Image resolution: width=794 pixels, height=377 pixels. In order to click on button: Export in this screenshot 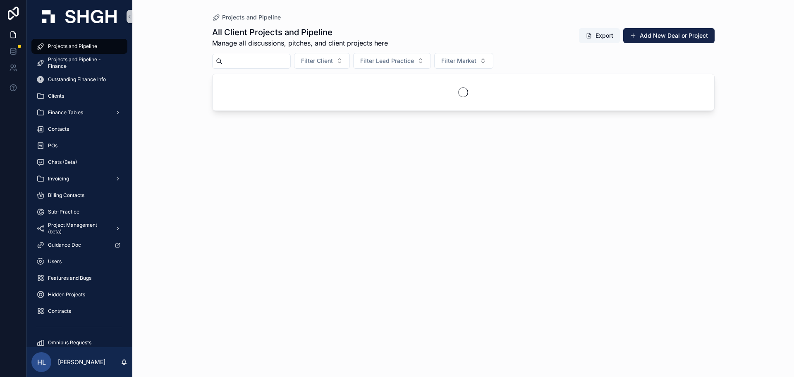, I will do `click(599, 36)`.